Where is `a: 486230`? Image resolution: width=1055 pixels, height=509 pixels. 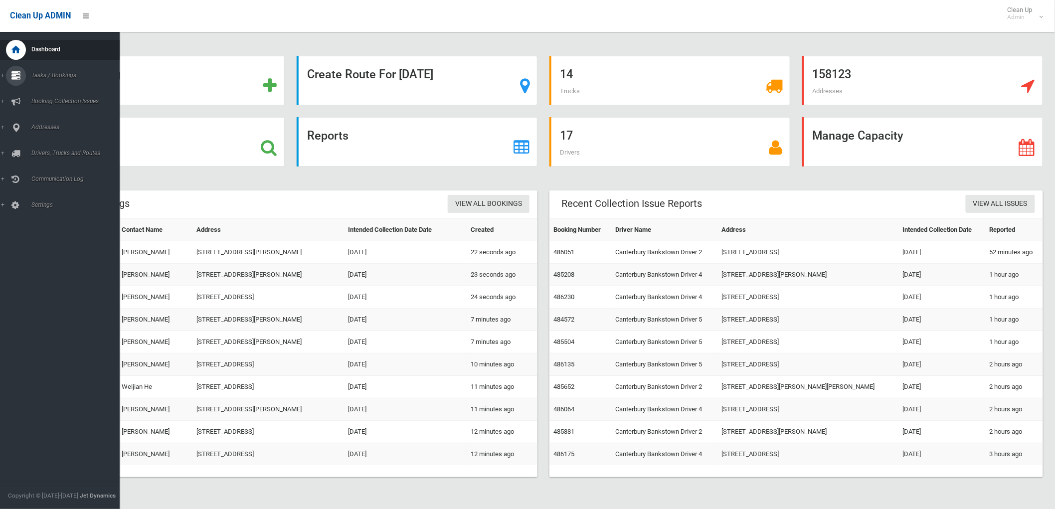 a: 486230 is located at coordinates (564, 297).